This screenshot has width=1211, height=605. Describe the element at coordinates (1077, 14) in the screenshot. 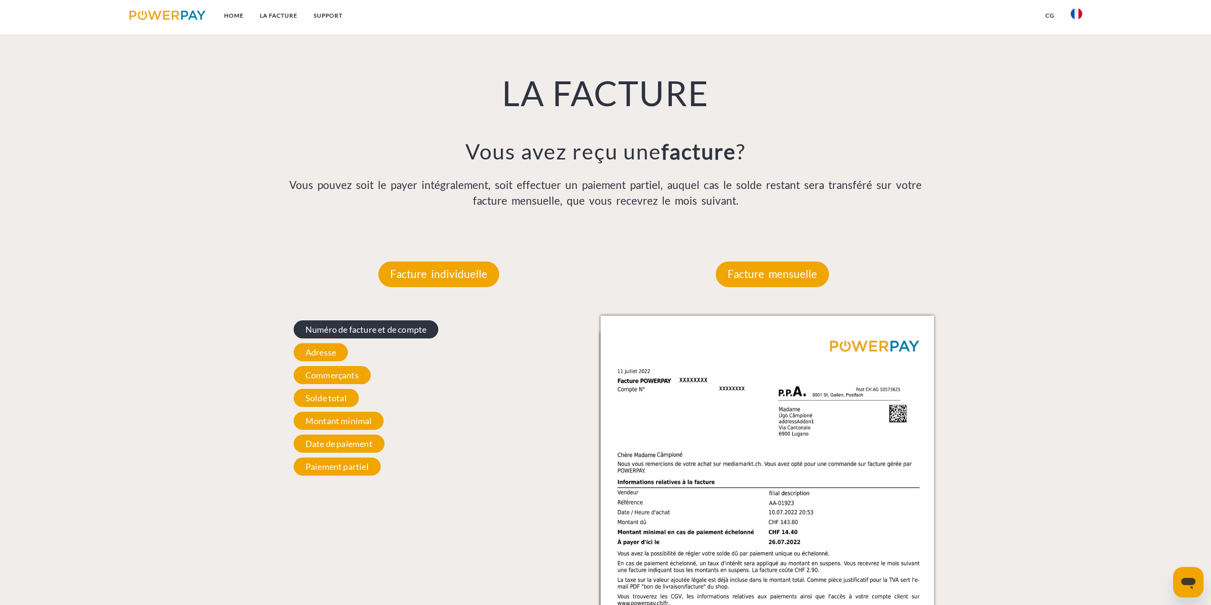

I see `img: fr` at that location.